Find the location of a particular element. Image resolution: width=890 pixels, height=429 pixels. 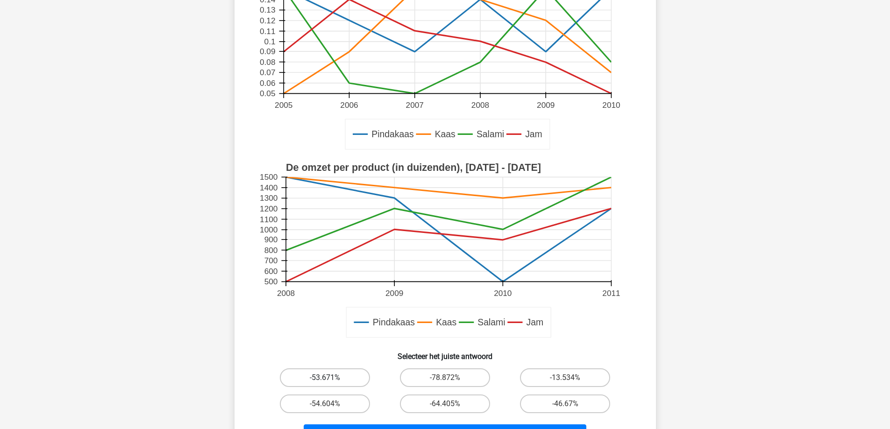

label: -54.604% is located at coordinates (325, 404).